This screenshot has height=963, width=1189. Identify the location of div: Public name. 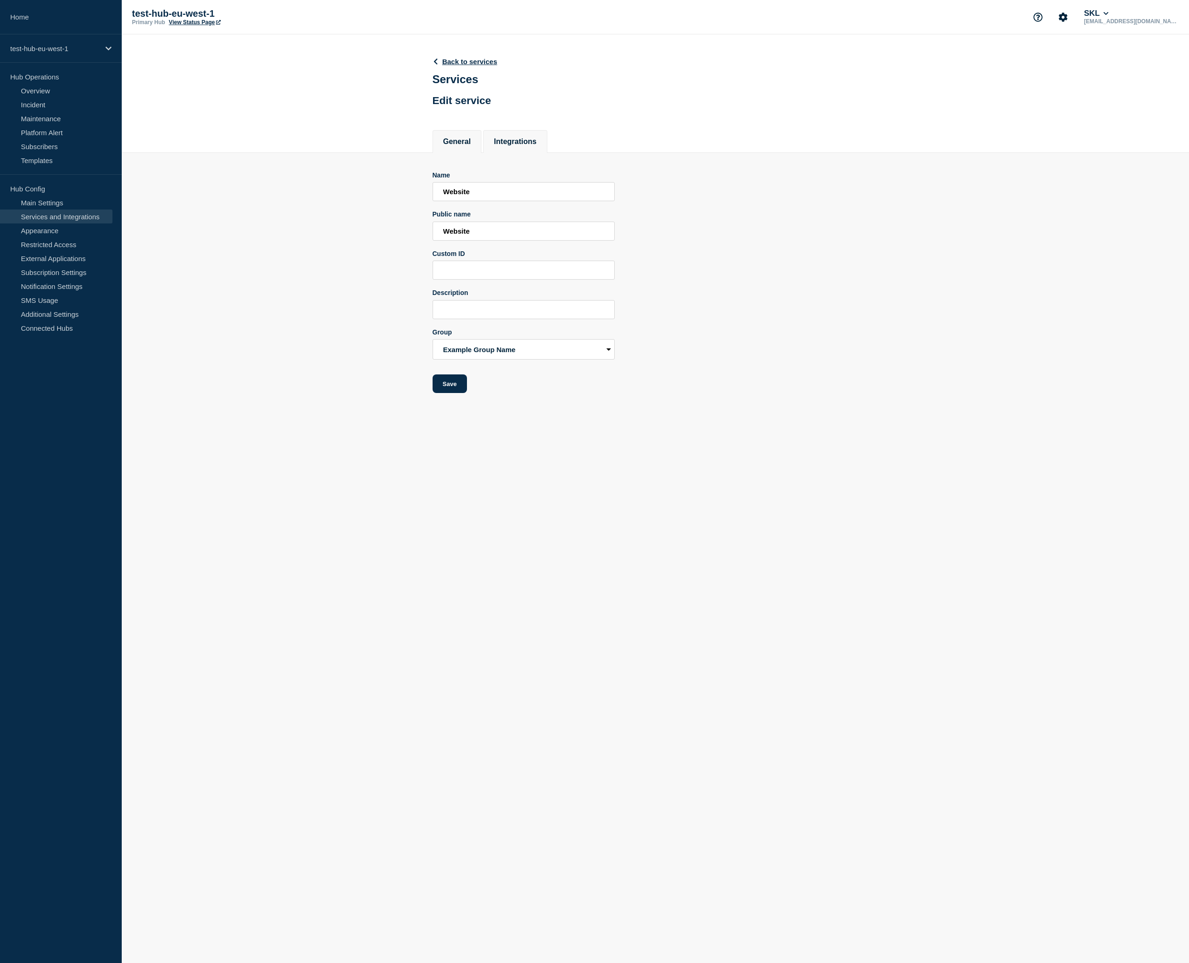
(524, 214).